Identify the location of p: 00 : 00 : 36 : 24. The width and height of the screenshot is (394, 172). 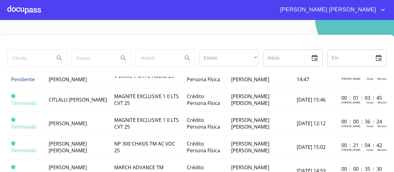
(362, 122).